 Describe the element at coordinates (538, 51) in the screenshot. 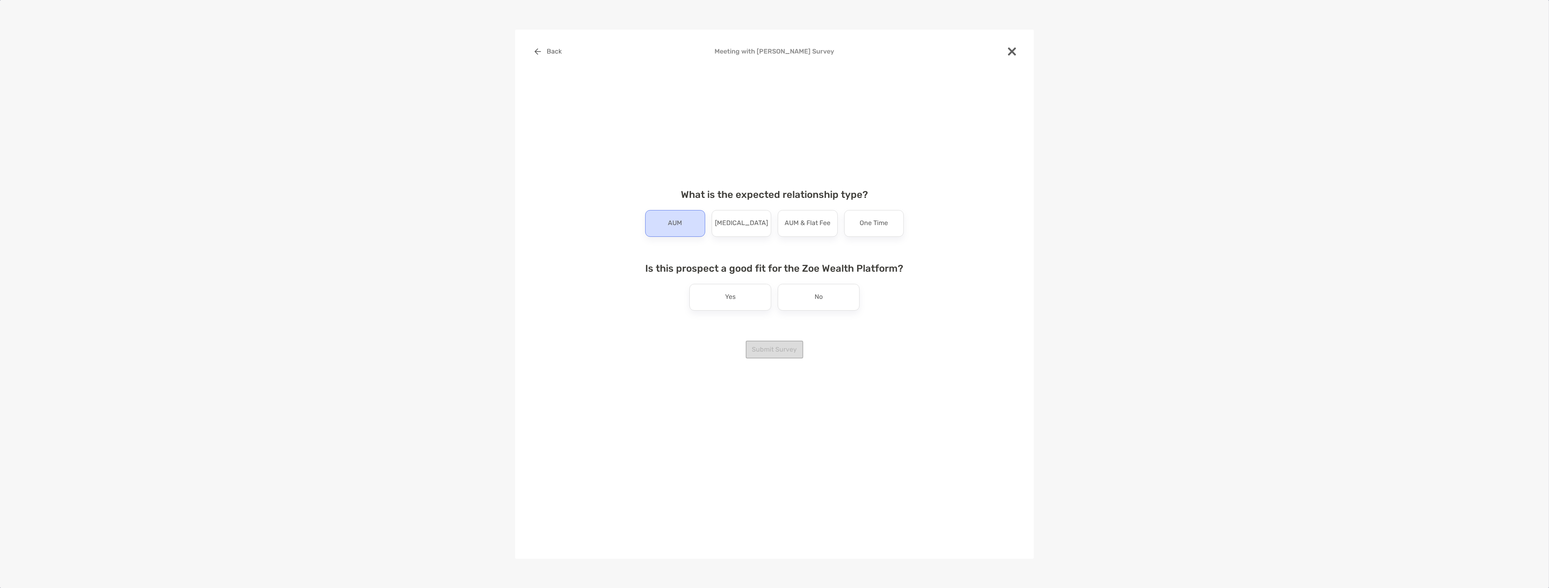

I see `img: button icon` at that location.